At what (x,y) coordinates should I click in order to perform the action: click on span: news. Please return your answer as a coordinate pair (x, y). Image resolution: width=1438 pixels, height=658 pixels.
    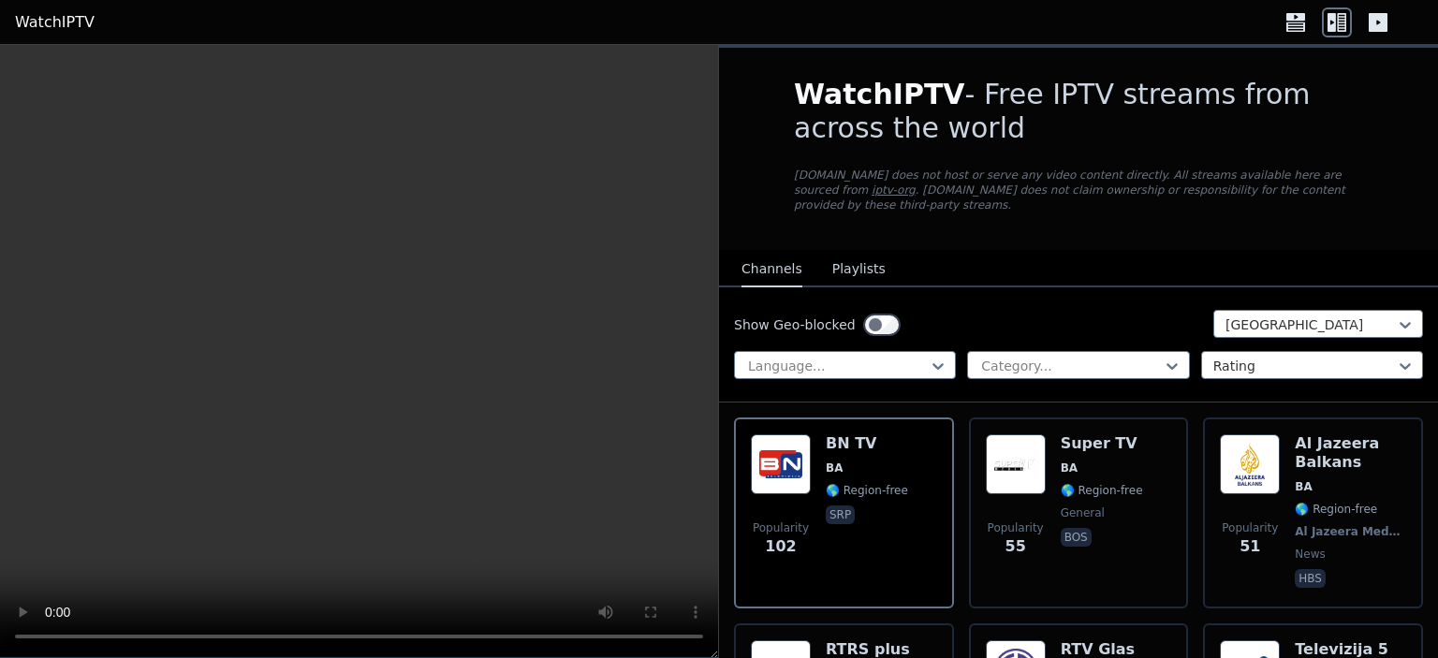
    Looking at the image, I should click on (1309, 554).